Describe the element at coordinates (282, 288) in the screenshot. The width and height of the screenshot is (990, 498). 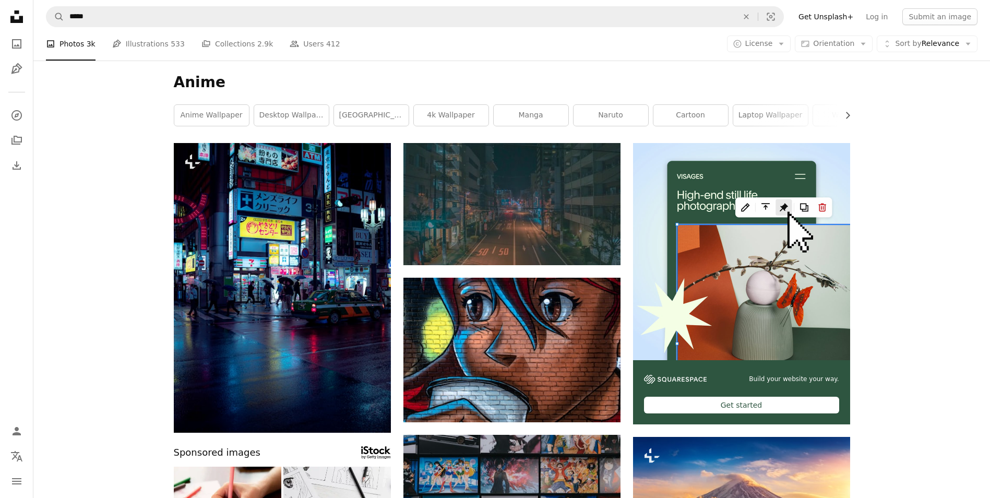
I see `img: a busy city street at night with neon signs` at that location.